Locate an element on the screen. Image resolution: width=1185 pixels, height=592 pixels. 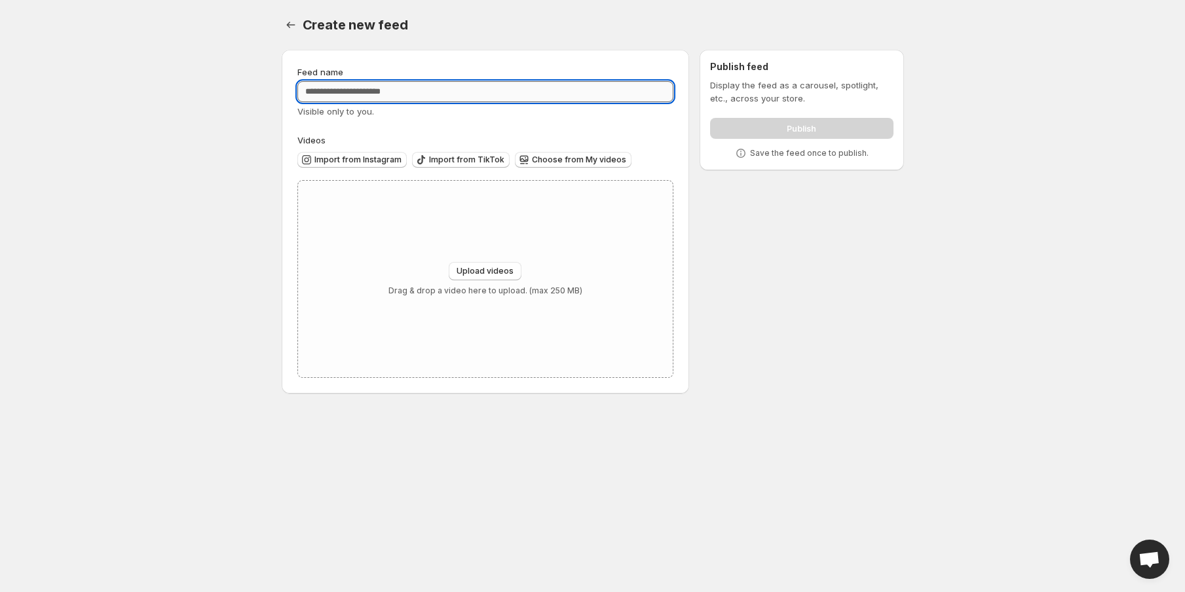
a: Open chat is located at coordinates (1150, 559).